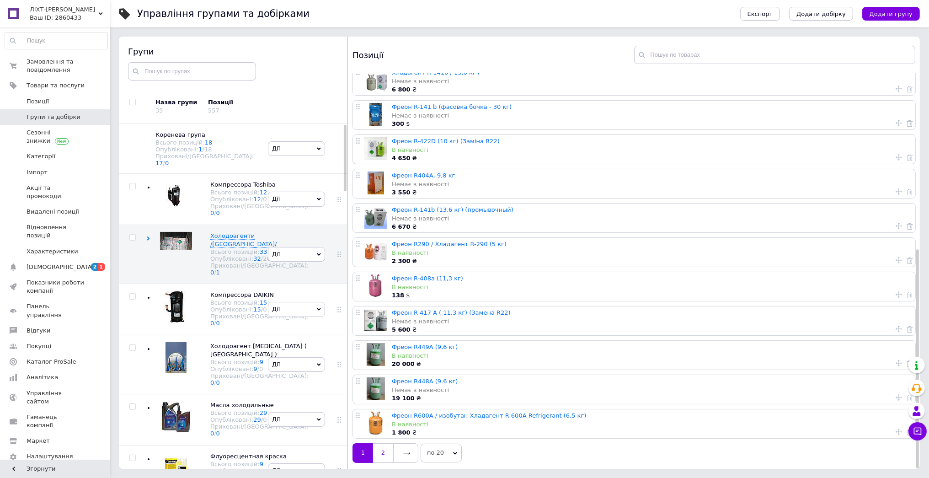 The image size is (929, 478). What do you see at coordinates (401, 192) in the screenshot?
I see `b: 3 550` at bounding box center [401, 192].